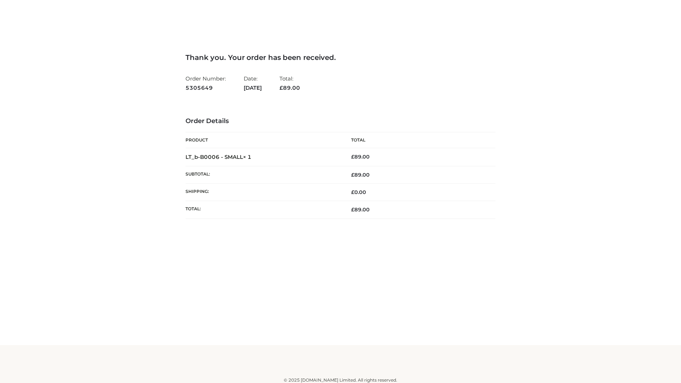 Image resolution: width=681 pixels, height=383 pixels. I want to click on th: Product, so click(263, 140).